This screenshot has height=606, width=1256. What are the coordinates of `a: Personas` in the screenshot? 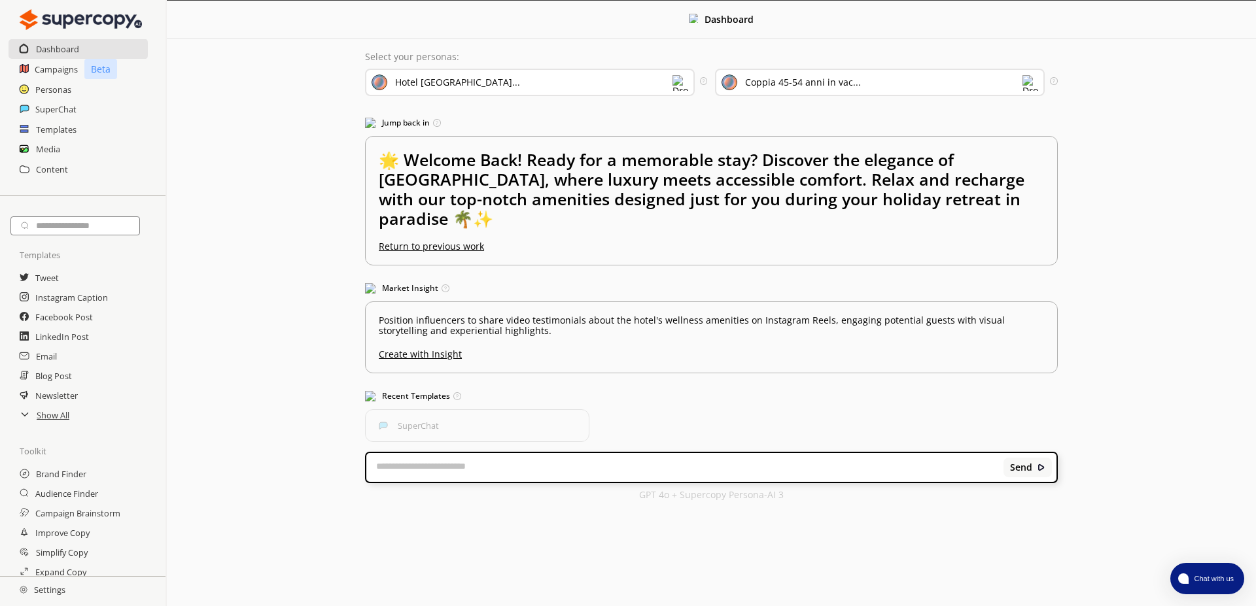 It's located at (53, 90).